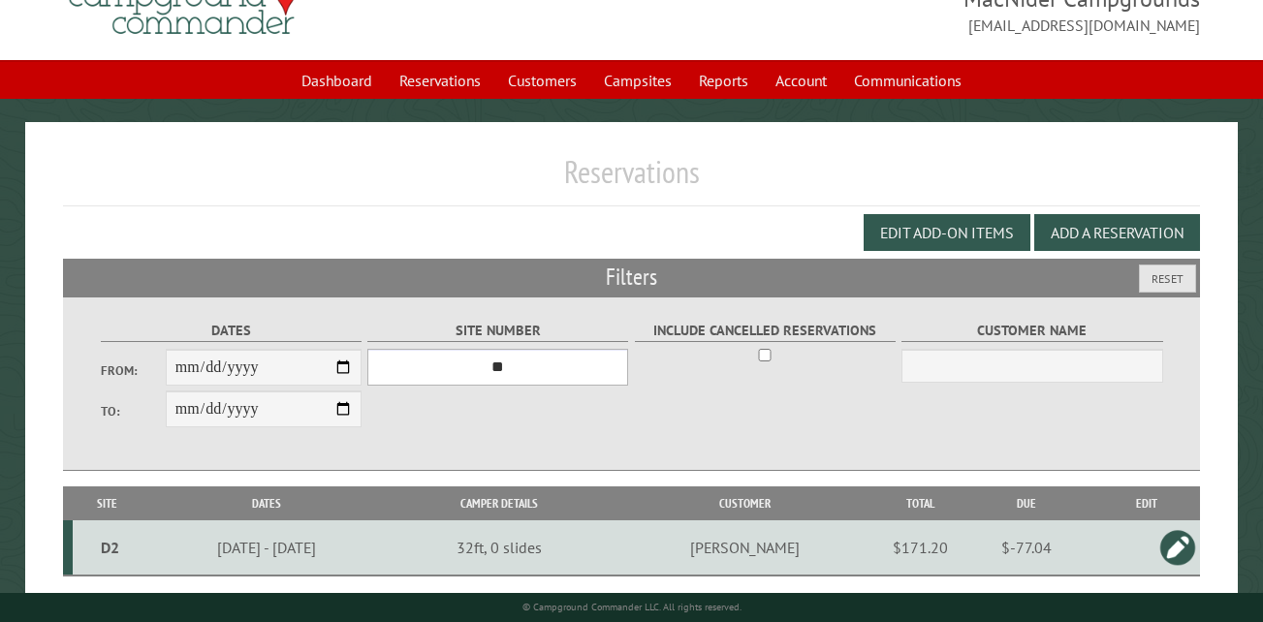 The width and height of the screenshot is (1263, 622). I want to click on a: Dashboard, so click(336, 80).